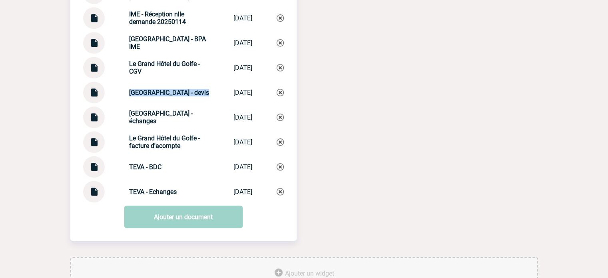  Describe the element at coordinates (157, 18) in the screenshot. I see `strong: IME - Réception nlle demande 20250114` at that location.